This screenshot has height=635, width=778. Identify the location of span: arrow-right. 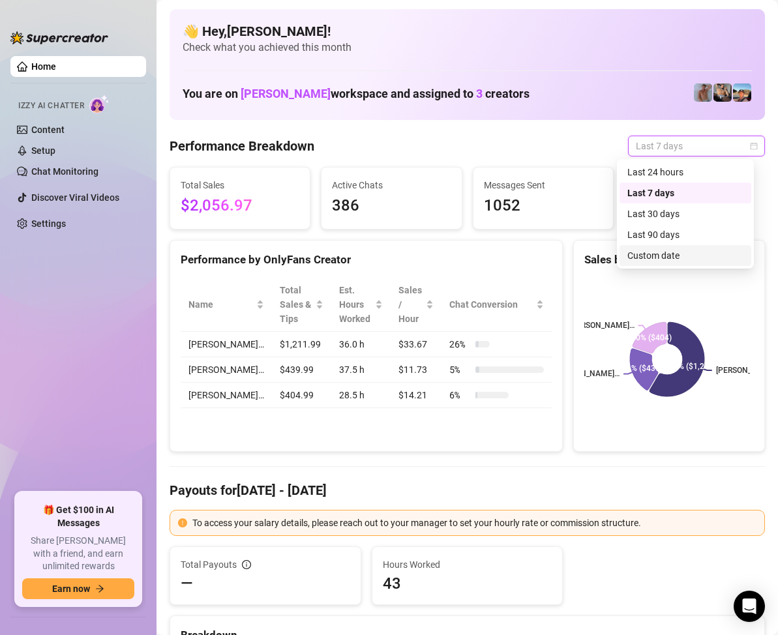
(100, 589).